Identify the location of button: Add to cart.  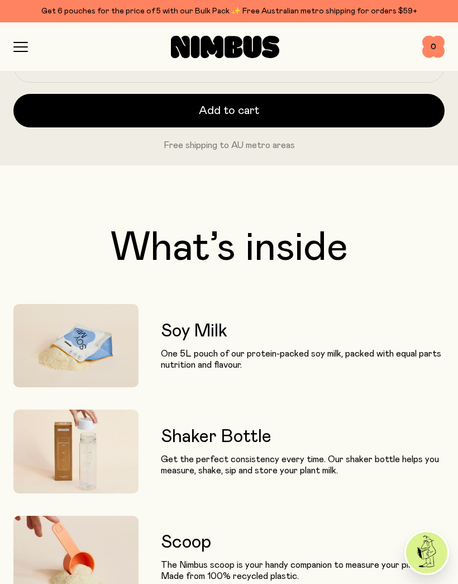
(229, 111).